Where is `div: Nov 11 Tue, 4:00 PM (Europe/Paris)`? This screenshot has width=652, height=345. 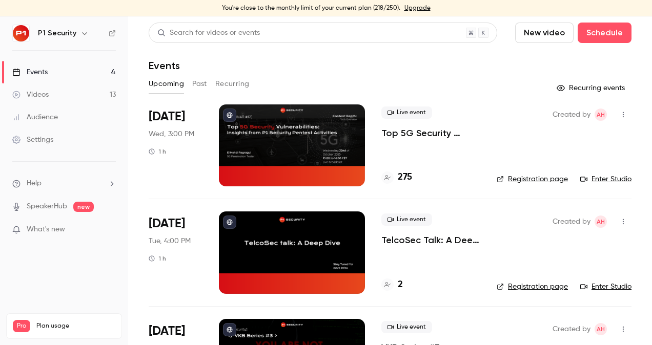 div: Nov 11 Tue, 4:00 PM (Europe/Paris) is located at coordinates (175, 253).